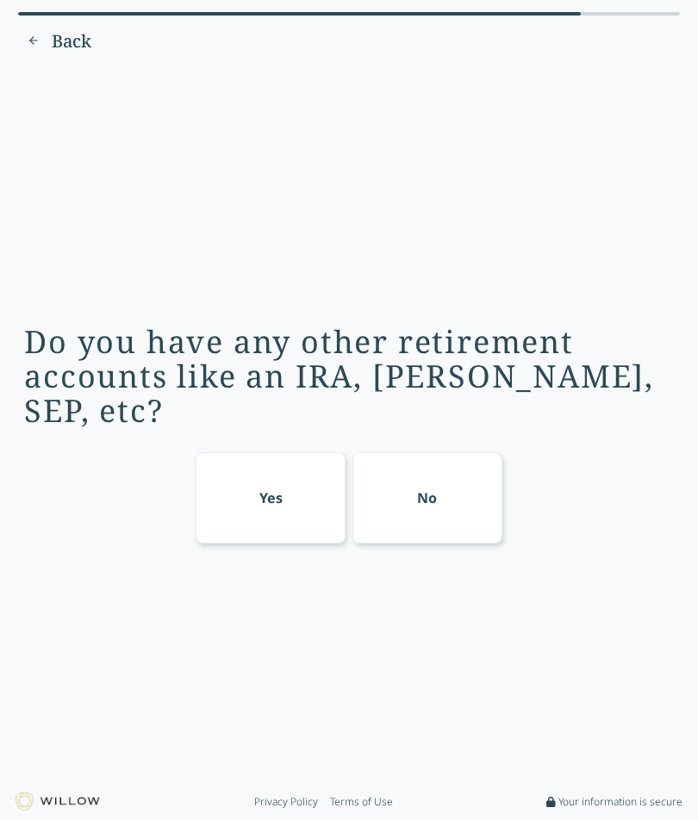  Describe the element at coordinates (271, 498) in the screenshot. I see `div: Yes` at that location.